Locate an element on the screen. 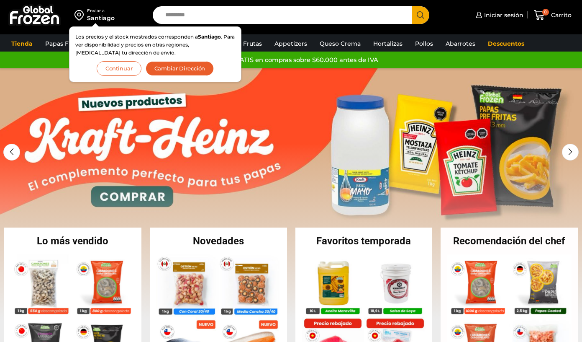  h2: Favoritos temporada is located at coordinates (364, 241).